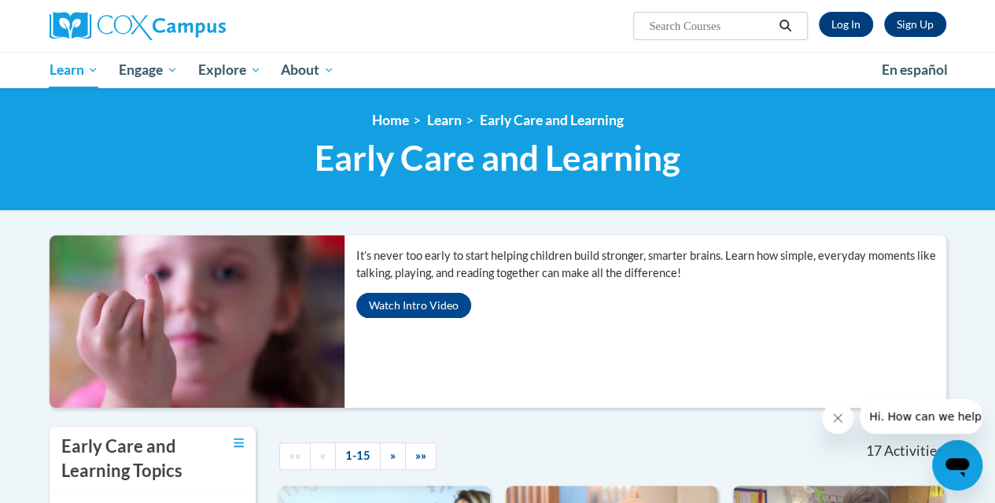 This screenshot has height=503, width=995. Describe the element at coordinates (846, 24) in the screenshot. I see `a: Log In` at that location.